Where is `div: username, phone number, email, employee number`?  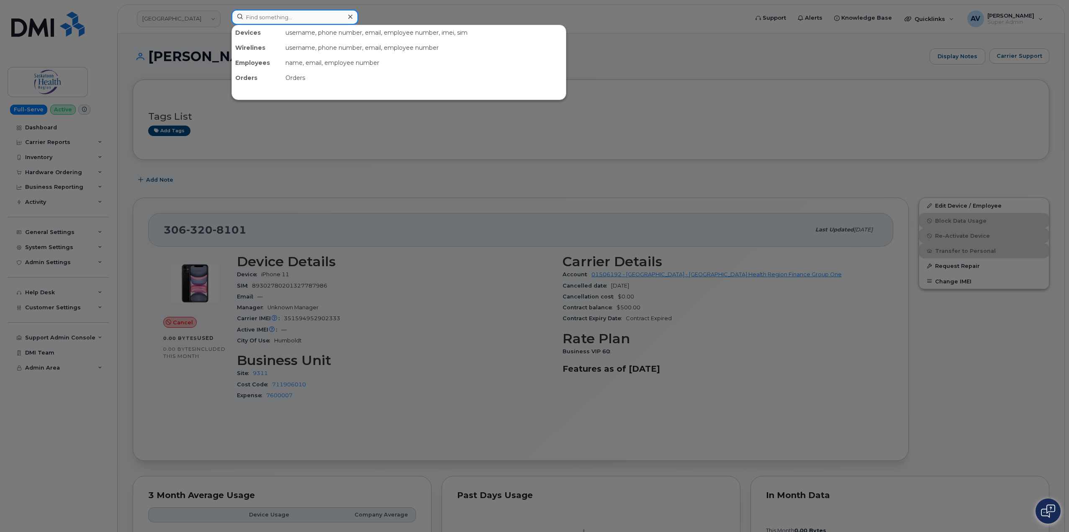 div: username, phone number, email, employee number is located at coordinates (424, 48).